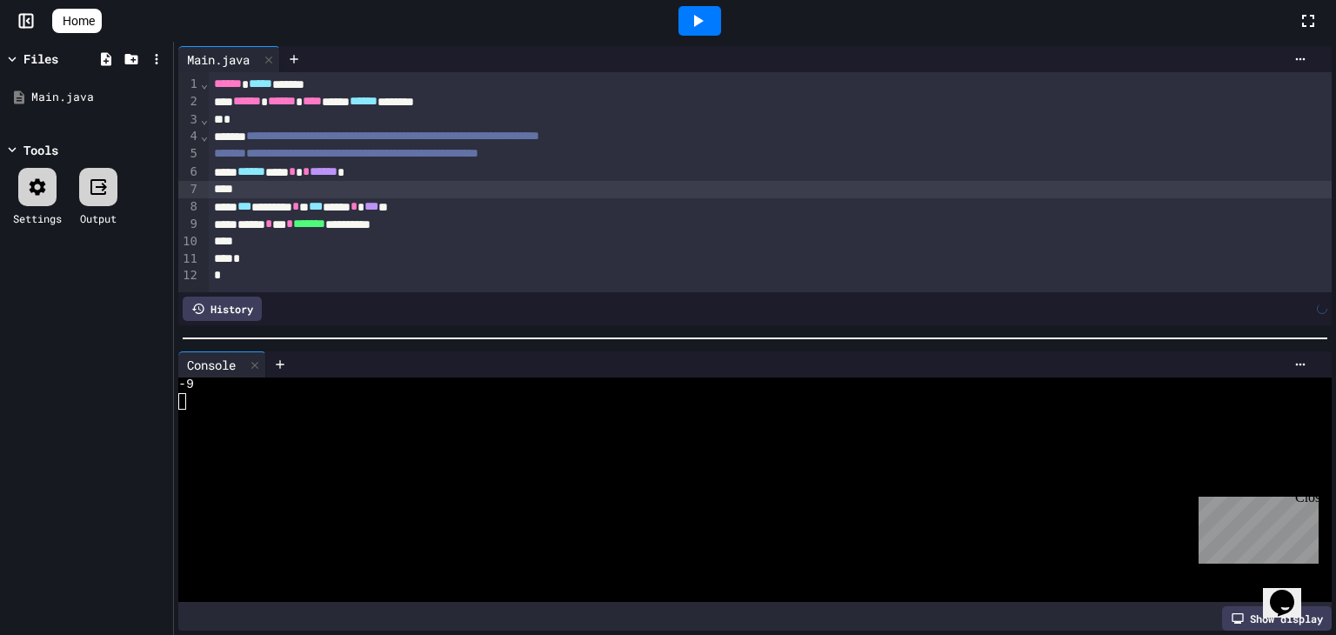  What do you see at coordinates (189, 172) in the screenshot?
I see `div: 6` at bounding box center [189, 172].